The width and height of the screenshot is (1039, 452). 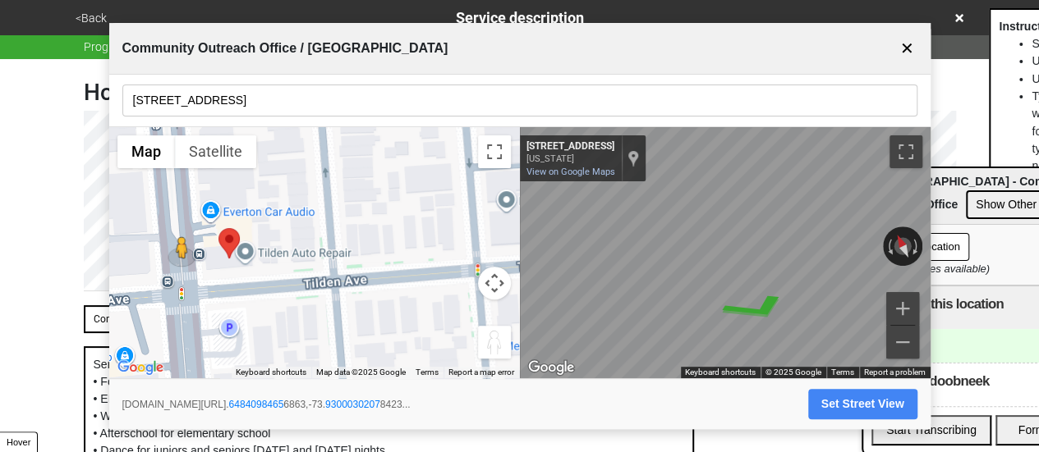 I want to click on span: Map data ©2025 Google, so click(x=360, y=373).